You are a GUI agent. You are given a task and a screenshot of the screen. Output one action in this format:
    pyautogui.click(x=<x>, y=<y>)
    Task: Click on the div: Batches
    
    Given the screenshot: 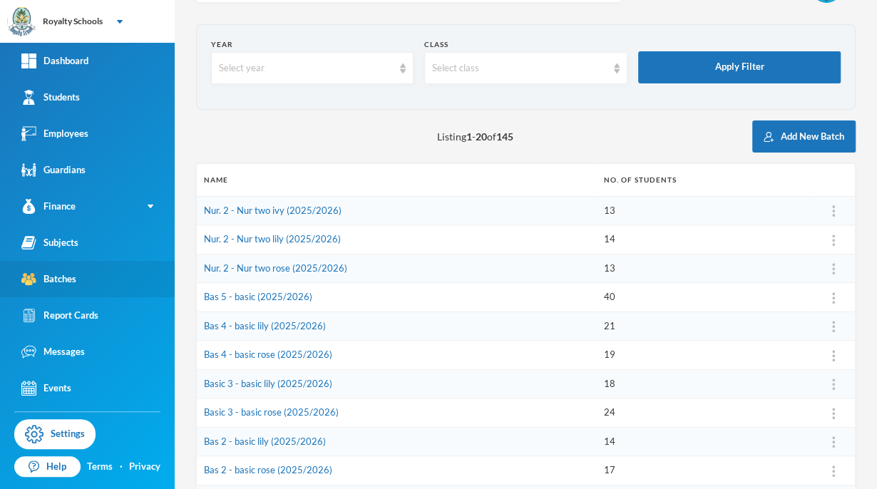 What is the action you would take?
    pyautogui.click(x=49, y=279)
    